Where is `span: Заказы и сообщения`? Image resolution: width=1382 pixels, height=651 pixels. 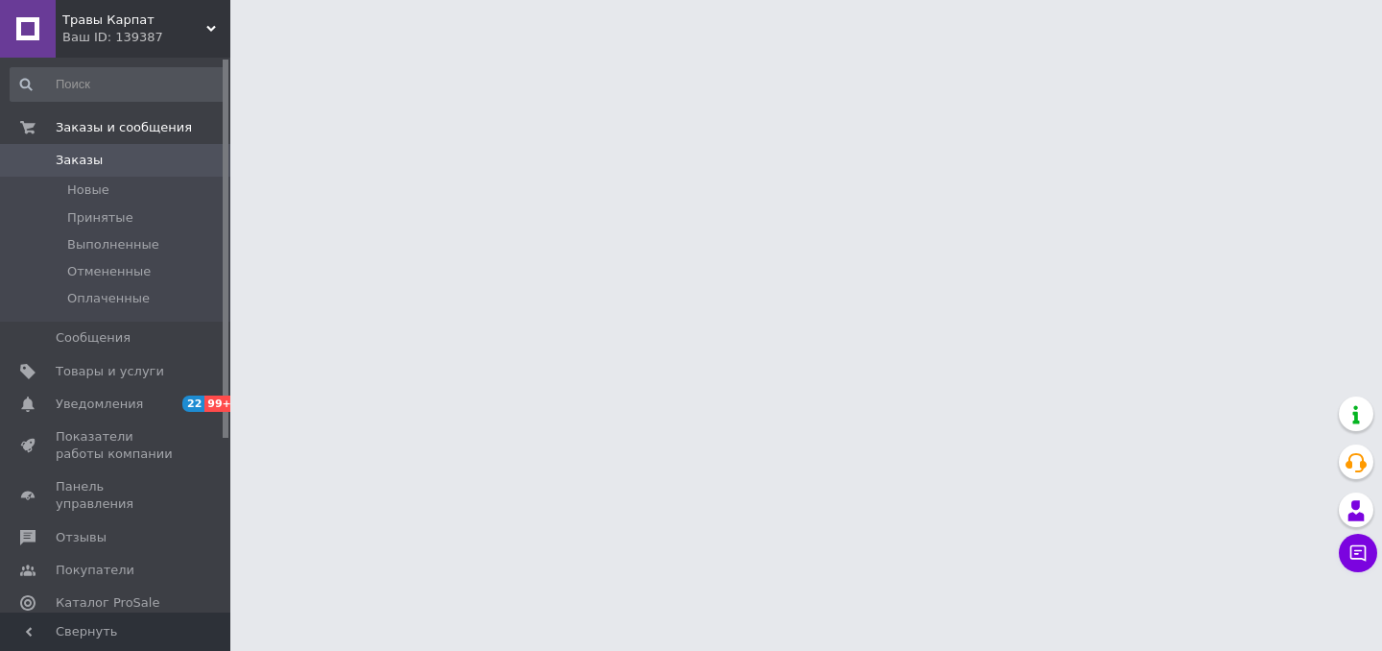
span: Заказы и сообщения is located at coordinates (124, 128).